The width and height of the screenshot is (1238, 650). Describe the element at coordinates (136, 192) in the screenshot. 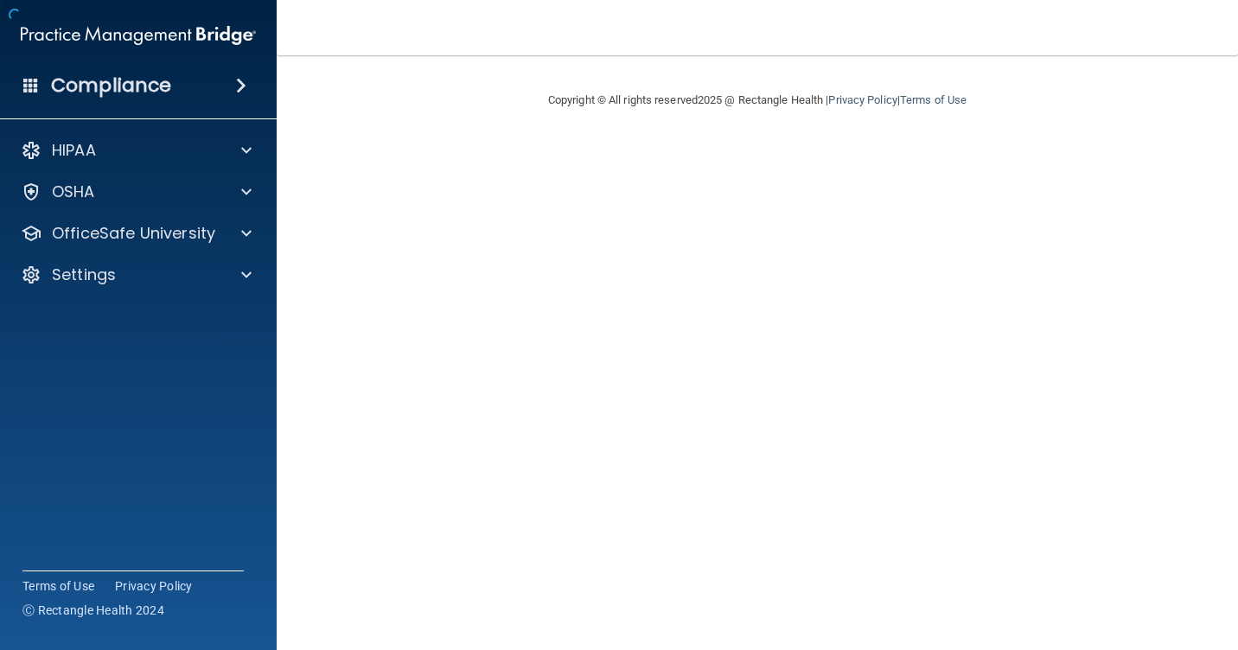

I see `a: OSHA` at that location.